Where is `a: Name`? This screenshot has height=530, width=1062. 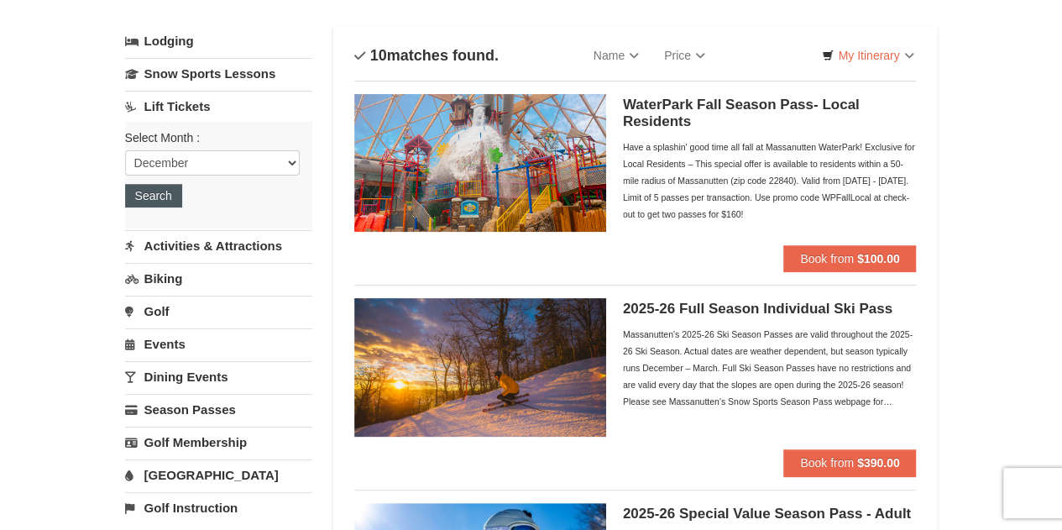
a: Name is located at coordinates (616, 55).